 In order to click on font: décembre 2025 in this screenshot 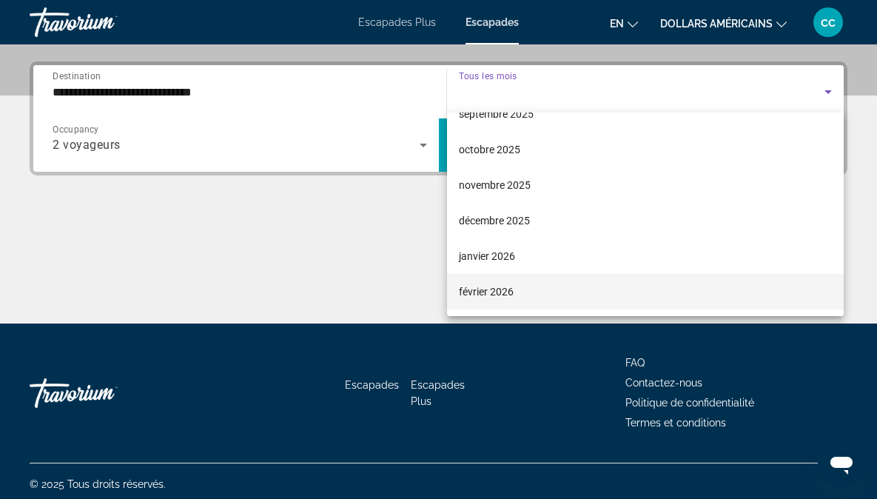, I will do `click(494, 221)`.